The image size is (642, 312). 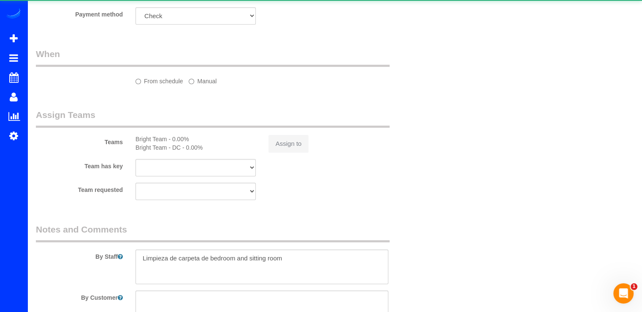 What do you see at coordinates (79, 296) in the screenshot?
I see `label: By Customer` at bounding box center [79, 296].